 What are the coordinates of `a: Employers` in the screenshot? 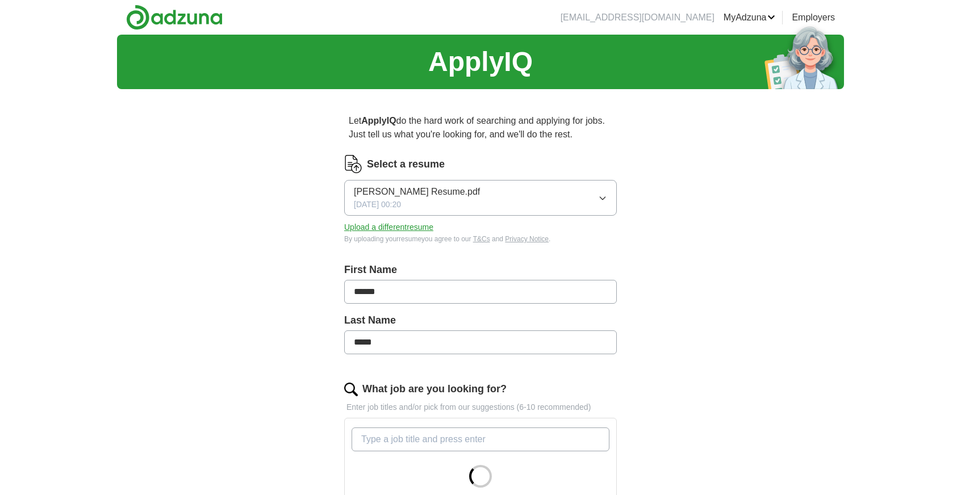 It's located at (814, 18).